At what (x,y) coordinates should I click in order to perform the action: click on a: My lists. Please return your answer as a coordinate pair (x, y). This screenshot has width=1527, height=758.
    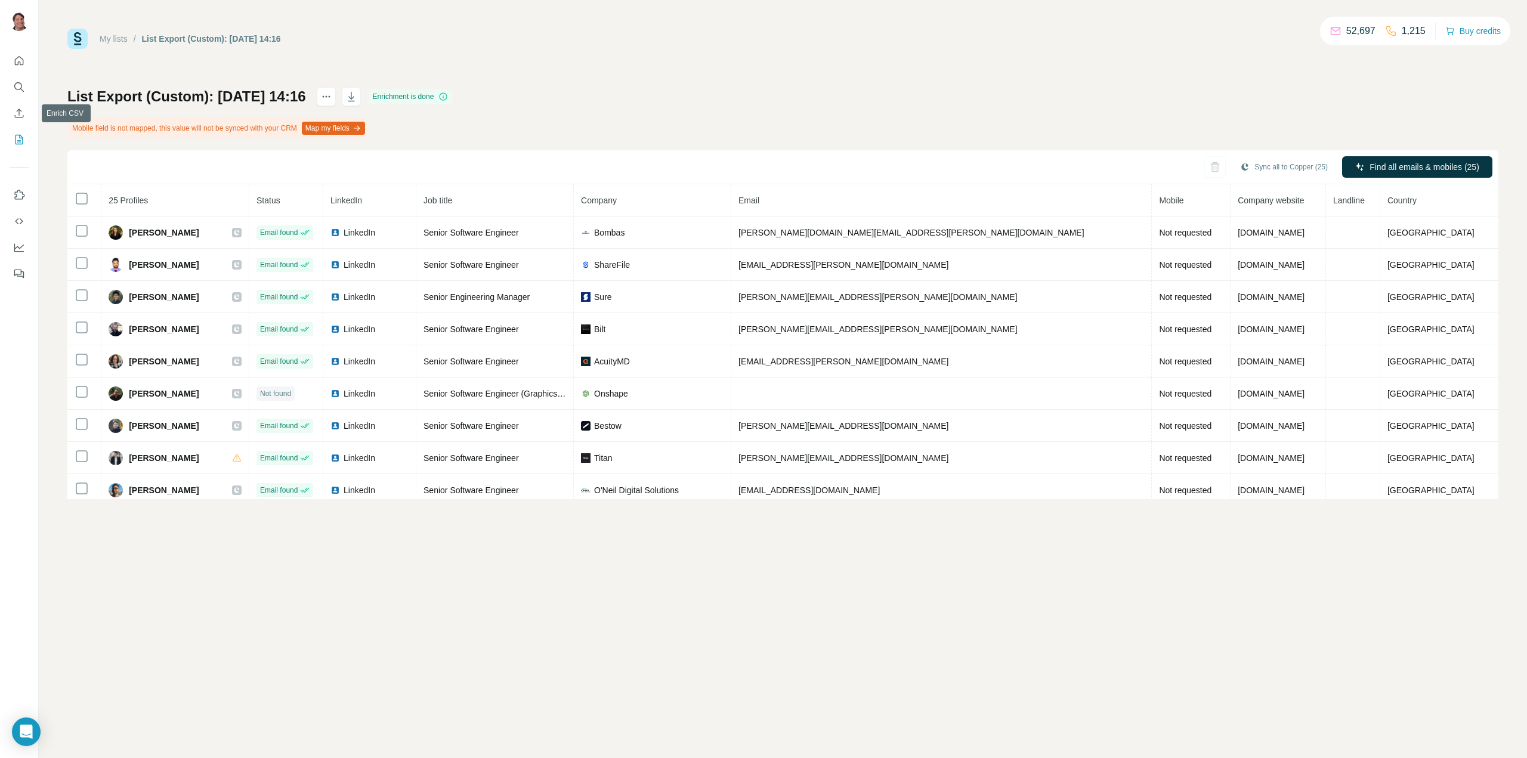
    Looking at the image, I should click on (113, 39).